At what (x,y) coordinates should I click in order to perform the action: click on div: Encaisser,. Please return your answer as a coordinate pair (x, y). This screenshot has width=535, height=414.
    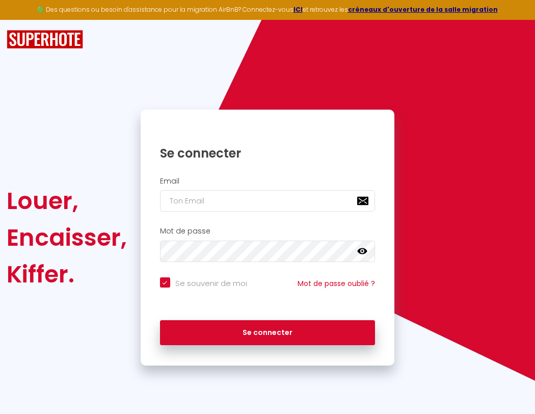
    Looking at the image, I should click on (67, 238).